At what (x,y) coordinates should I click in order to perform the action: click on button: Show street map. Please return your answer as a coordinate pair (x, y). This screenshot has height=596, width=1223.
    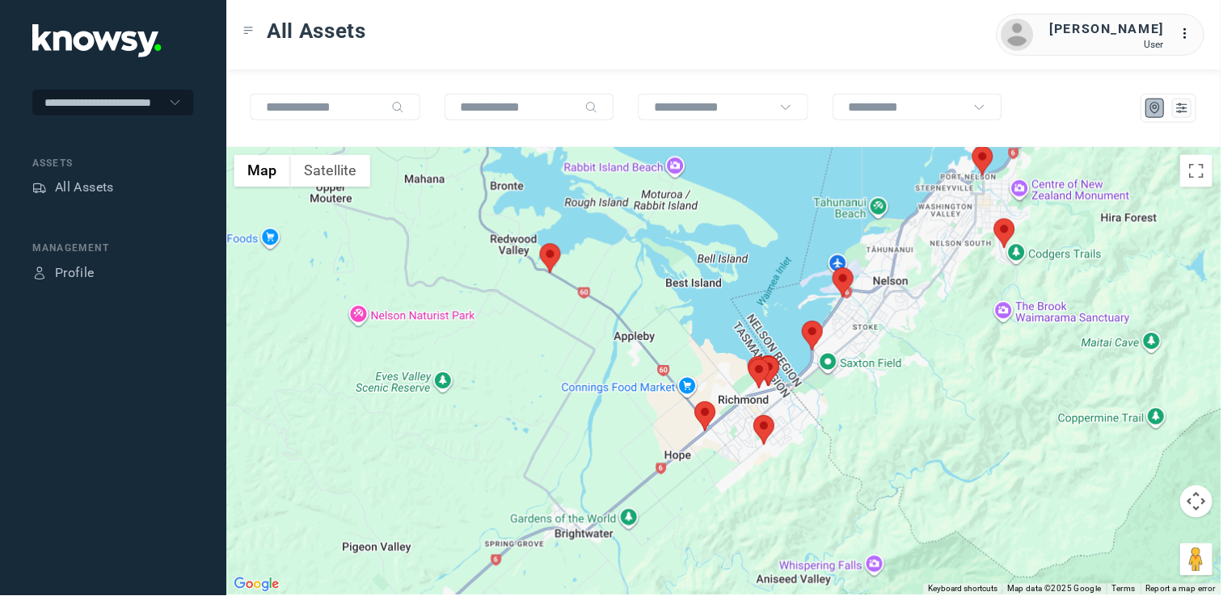
    Looking at the image, I should click on (263, 171).